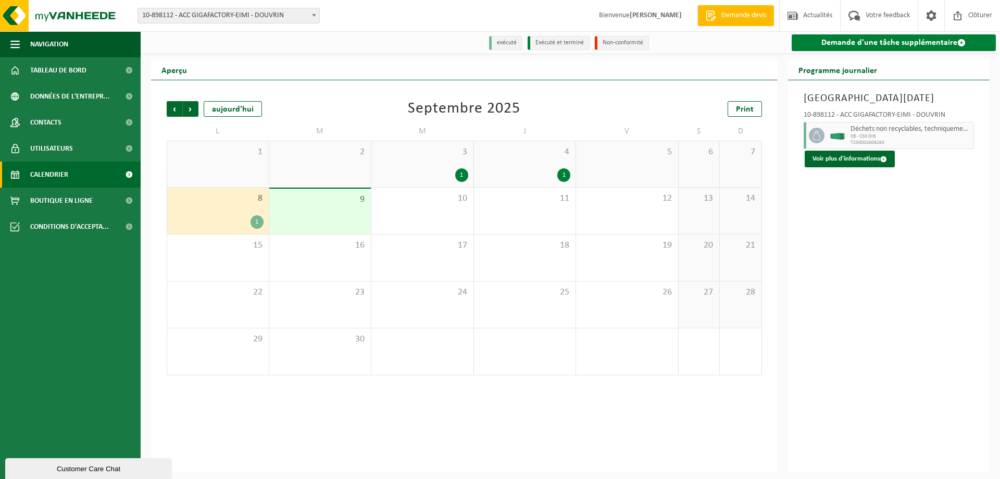 The image size is (1000, 479). What do you see at coordinates (740, 292) in the screenshot?
I see `span: 28` at bounding box center [740, 292].